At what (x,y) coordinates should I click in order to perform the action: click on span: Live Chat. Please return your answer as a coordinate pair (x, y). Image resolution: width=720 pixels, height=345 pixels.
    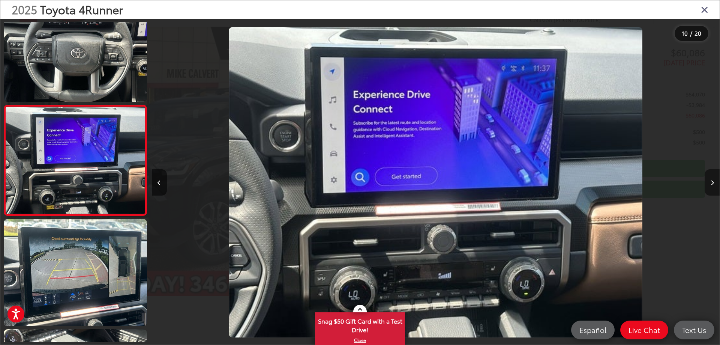
    Looking at the image, I should click on (645, 329).